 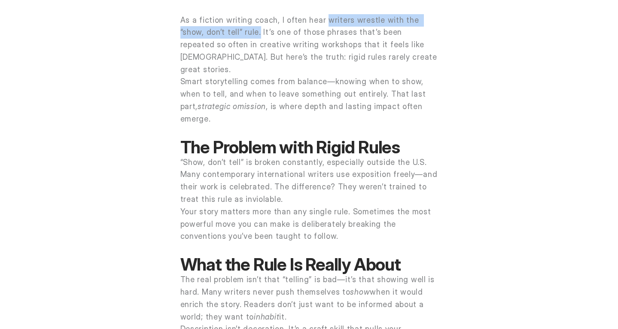 I want to click on strong: The Problem with Rigid Rules, so click(x=290, y=147).